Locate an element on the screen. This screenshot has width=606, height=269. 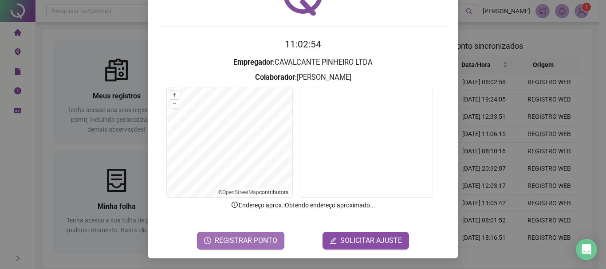
span: SOLICITAR AJUSTE is located at coordinates (371, 241).